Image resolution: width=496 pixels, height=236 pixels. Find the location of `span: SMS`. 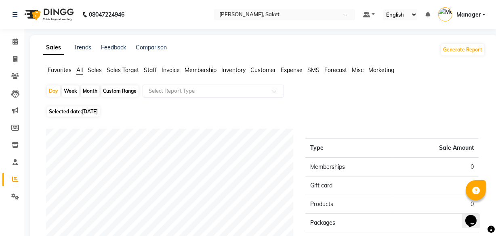

span: SMS is located at coordinates (313, 70).